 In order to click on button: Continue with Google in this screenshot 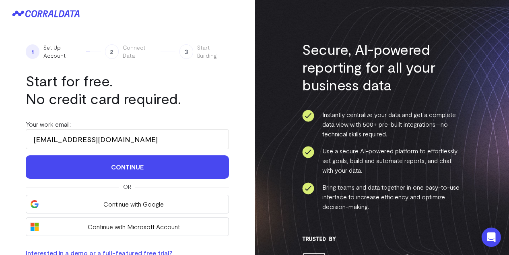, I will do `click(127, 204)`.